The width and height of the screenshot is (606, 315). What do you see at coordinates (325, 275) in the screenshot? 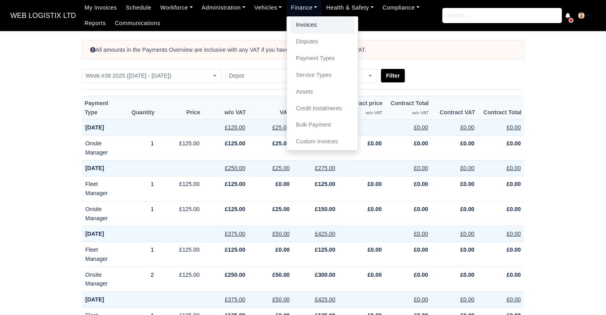
I see `strong: £300.00` at bounding box center [325, 275].